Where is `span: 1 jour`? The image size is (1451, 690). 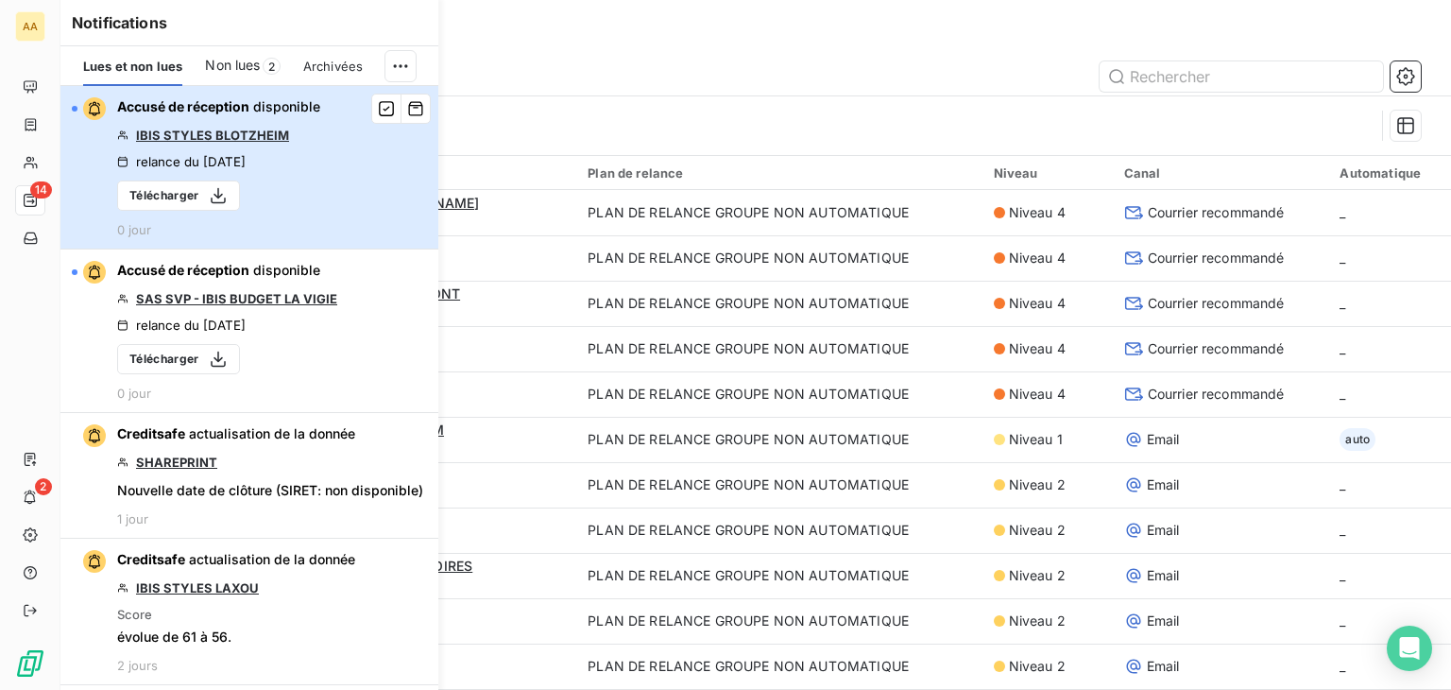
span: 1 jour is located at coordinates (132, 519).